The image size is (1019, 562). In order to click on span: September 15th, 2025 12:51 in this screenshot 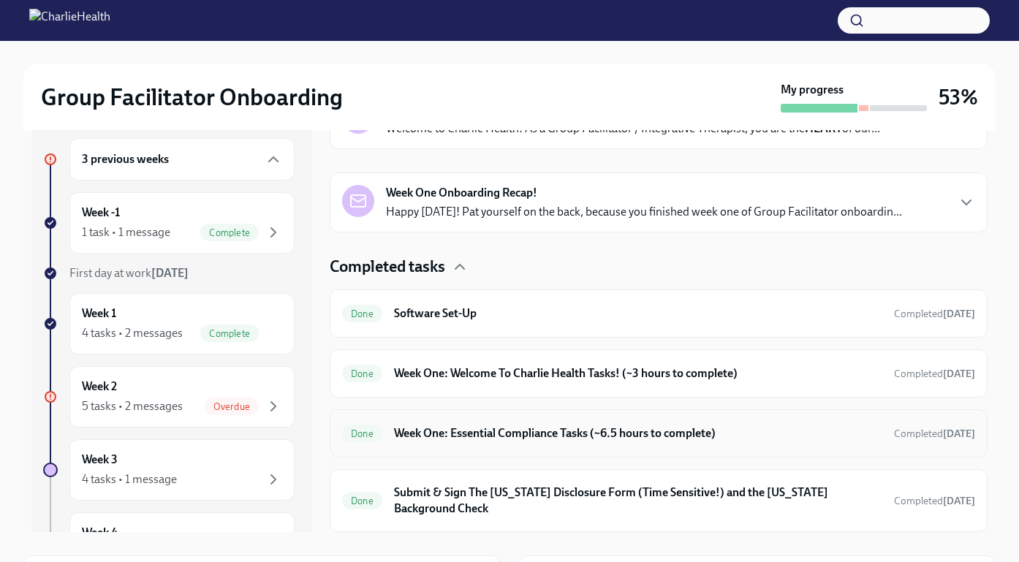, I will do `click(934, 314)`.